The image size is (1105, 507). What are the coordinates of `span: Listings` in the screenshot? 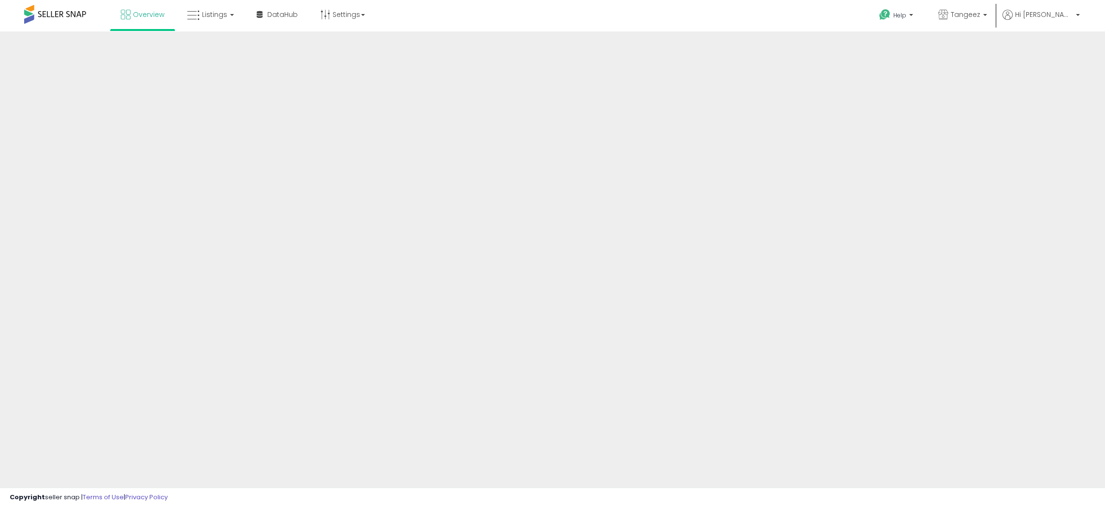 It's located at (215, 15).